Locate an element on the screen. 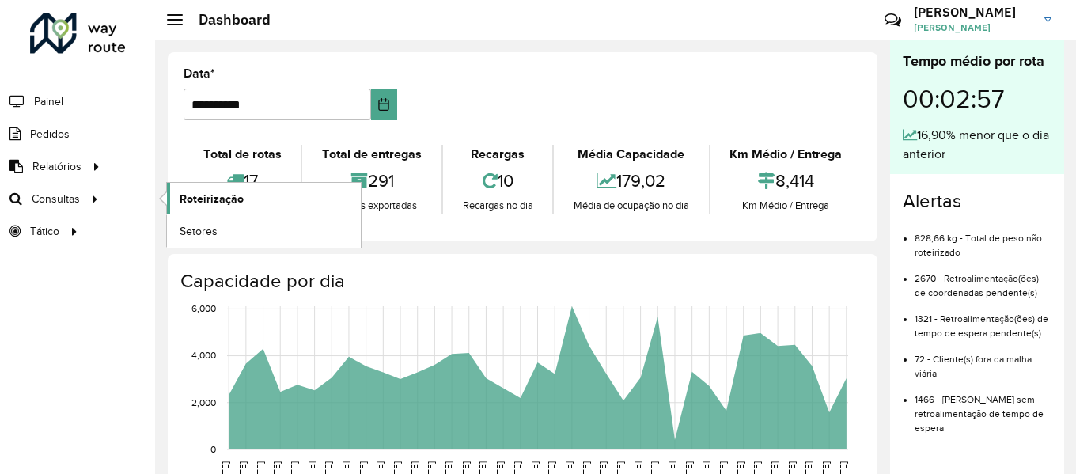  h4: Capacidade por dia is located at coordinates (520, 281).